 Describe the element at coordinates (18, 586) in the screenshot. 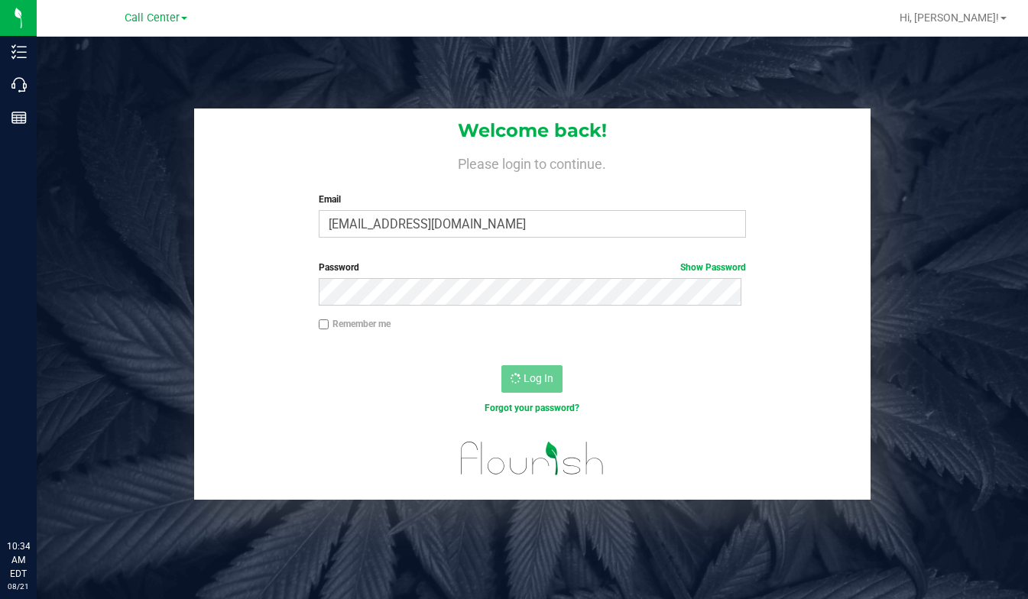

I see `p: 08/21` at that location.